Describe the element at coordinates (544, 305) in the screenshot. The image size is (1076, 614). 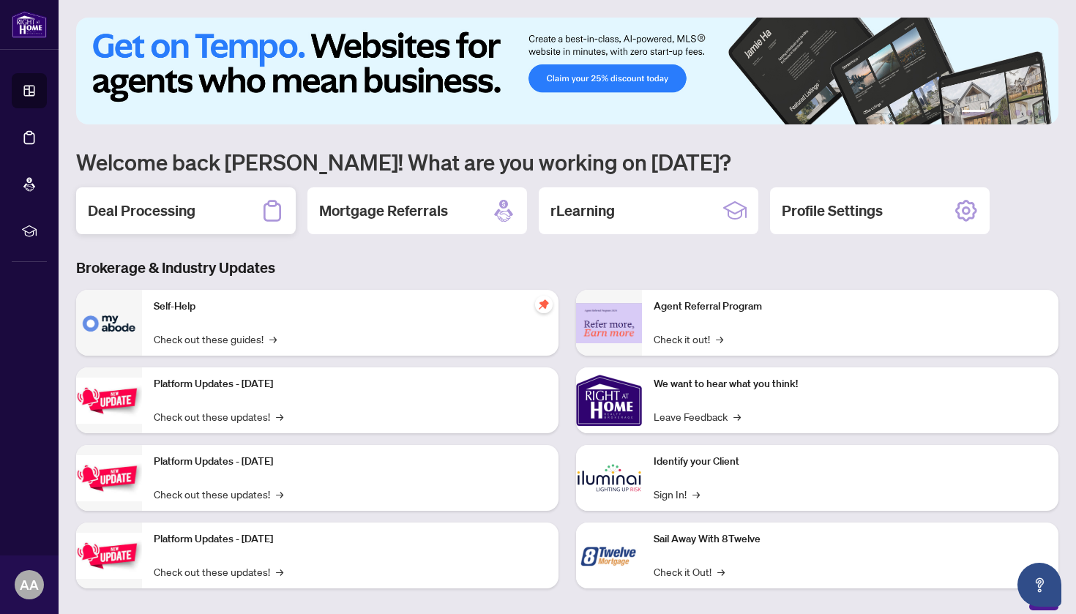
I see `span: pushpin` at that location.